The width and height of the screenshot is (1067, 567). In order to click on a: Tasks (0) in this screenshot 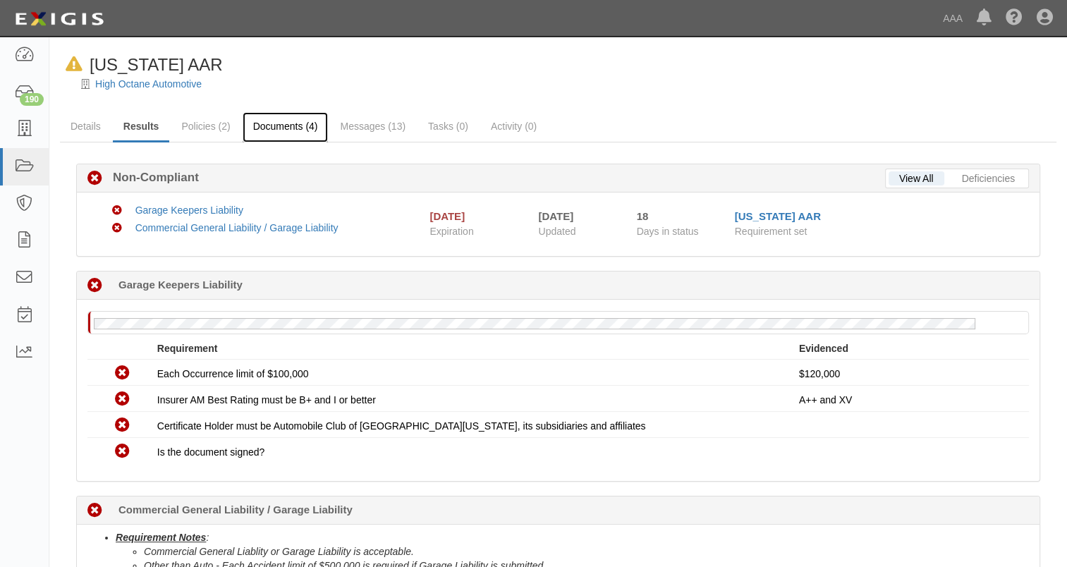, I will do `click(448, 126)`.